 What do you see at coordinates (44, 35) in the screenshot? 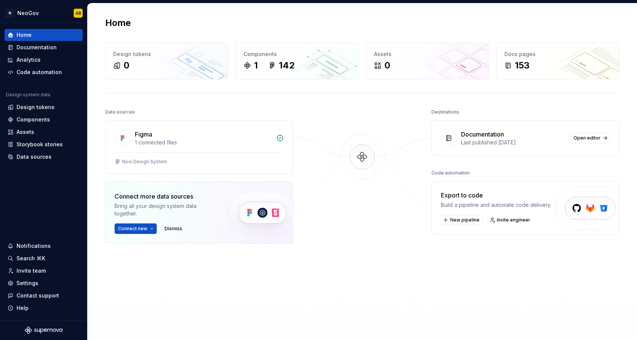
I see `a: Home` at bounding box center [44, 35].